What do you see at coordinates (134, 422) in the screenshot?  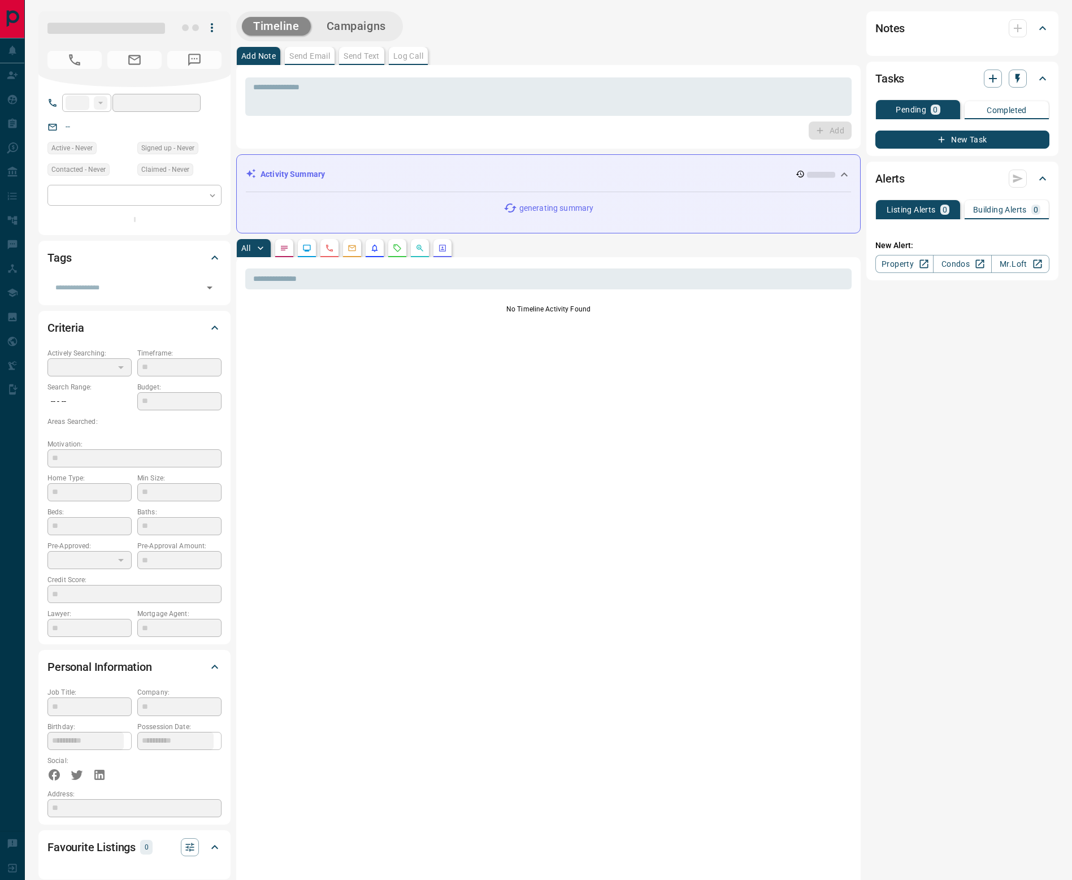 I see `p: Areas Searched:` at bounding box center [134, 422].